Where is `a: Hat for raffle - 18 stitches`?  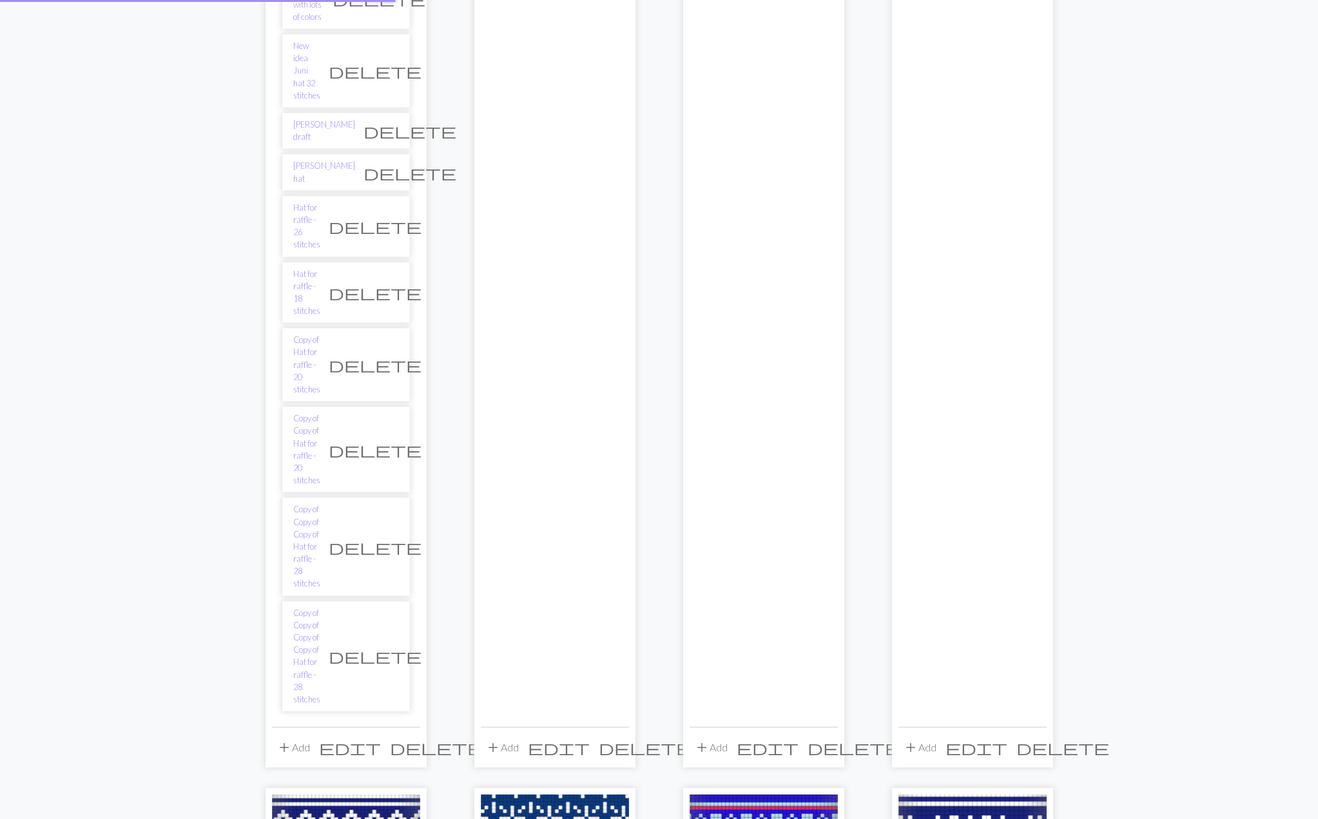 a: Hat for raffle - 18 stitches is located at coordinates (307, 293).